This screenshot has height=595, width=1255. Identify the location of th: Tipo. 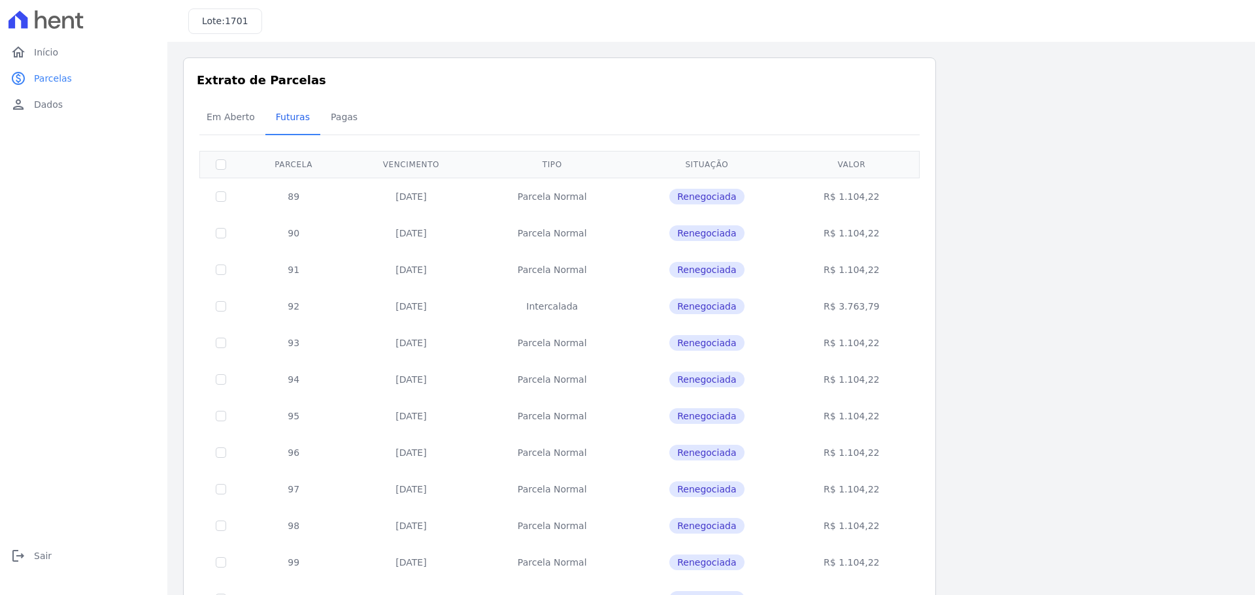
(552, 164).